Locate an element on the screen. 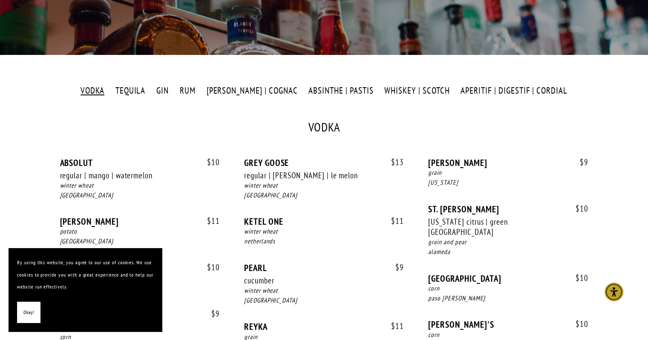 The image size is (648, 340). div: potato is located at coordinates (140, 232).